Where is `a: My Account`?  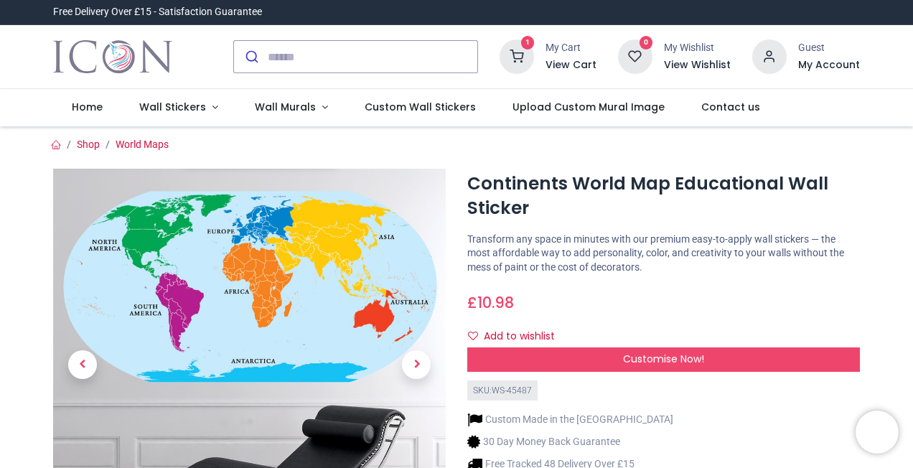 a: My Account is located at coordinates (829, 65).